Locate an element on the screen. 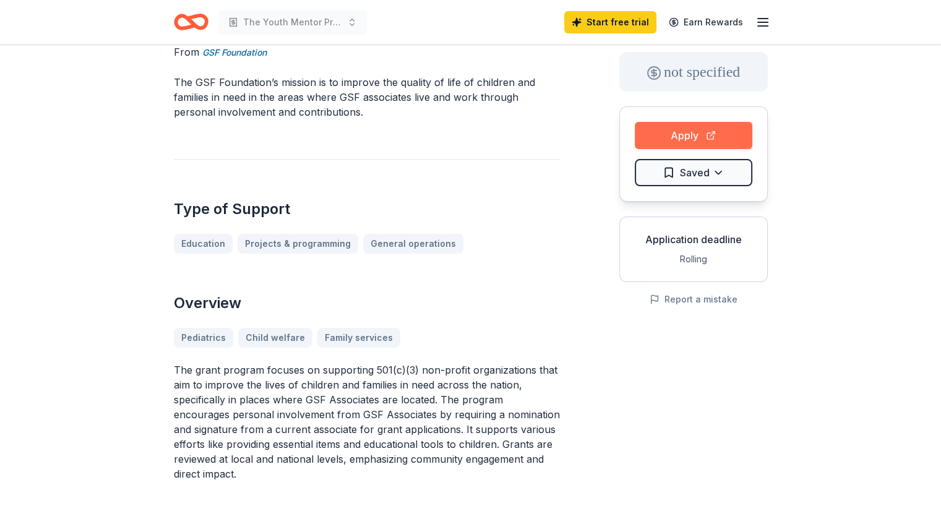  span: Saved is located at coordinates (694, 173).